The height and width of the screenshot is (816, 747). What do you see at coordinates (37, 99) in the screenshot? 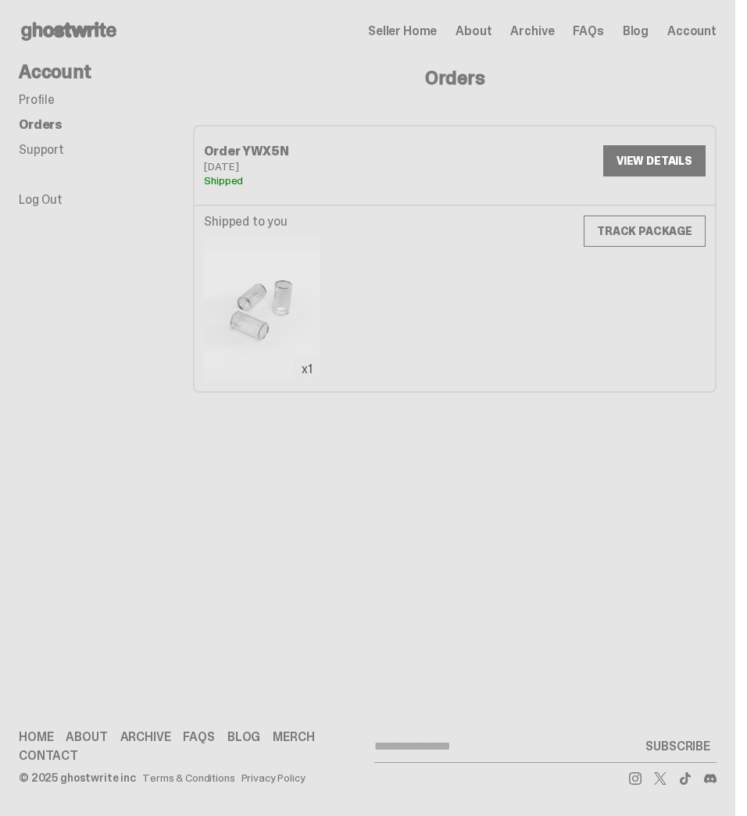
I see `a: Profile` at bounding box center [37, 99].